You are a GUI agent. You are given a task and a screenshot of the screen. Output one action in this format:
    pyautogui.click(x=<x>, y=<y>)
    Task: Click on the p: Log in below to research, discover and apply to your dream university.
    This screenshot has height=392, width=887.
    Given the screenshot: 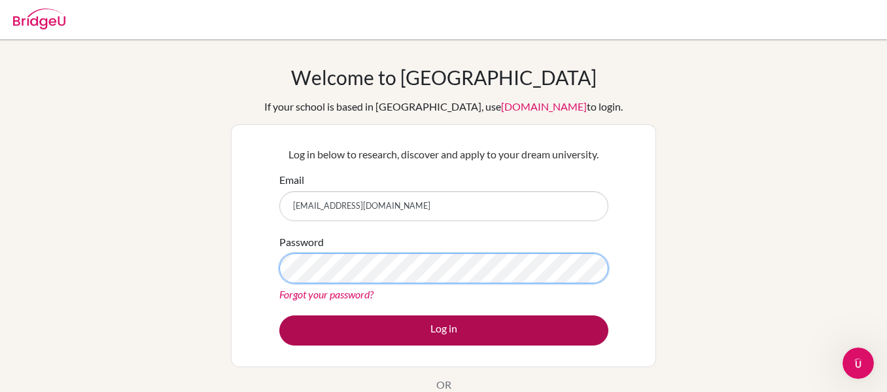 What is the action you would take?
    pyautogui.click(x=443, y=154)
    